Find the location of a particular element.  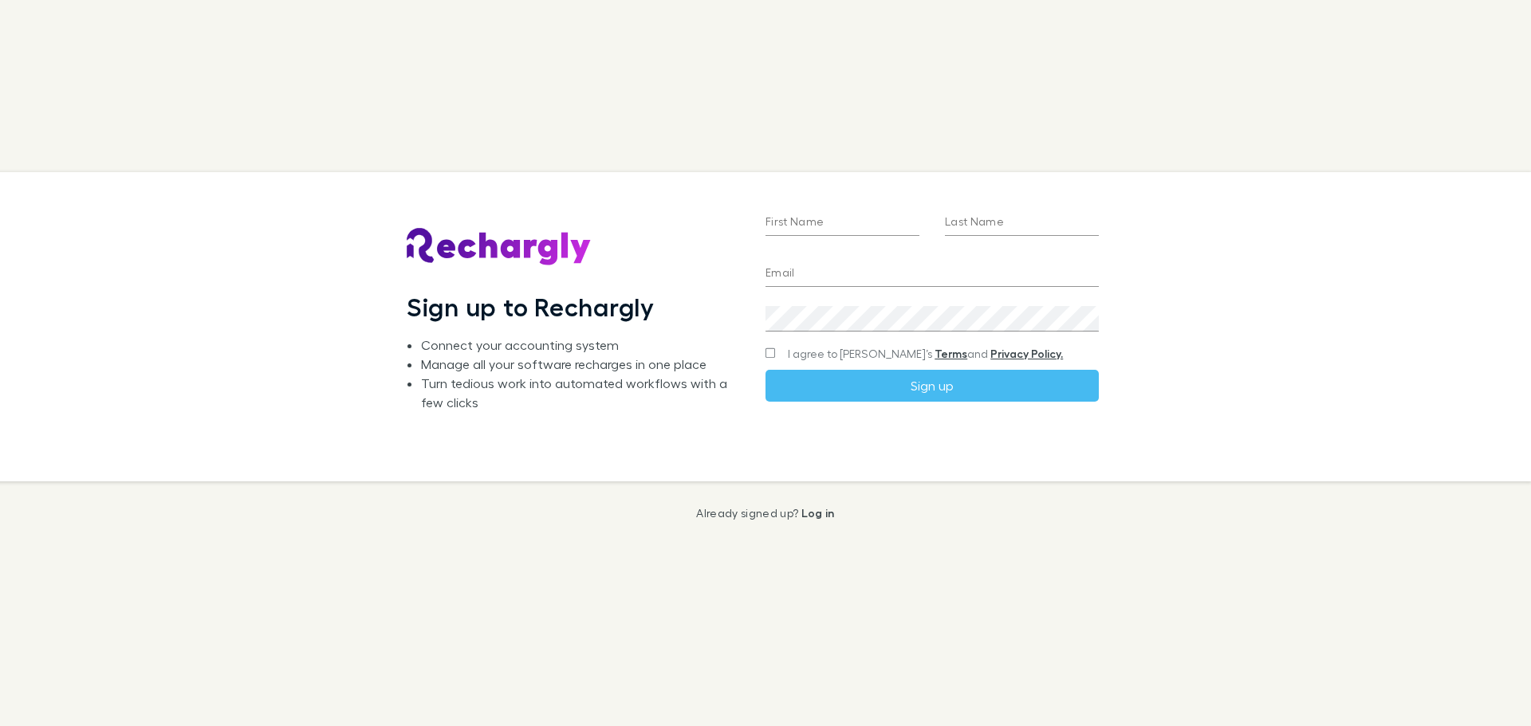

li: Connect your accounting system is located at coordinates (581, 345).